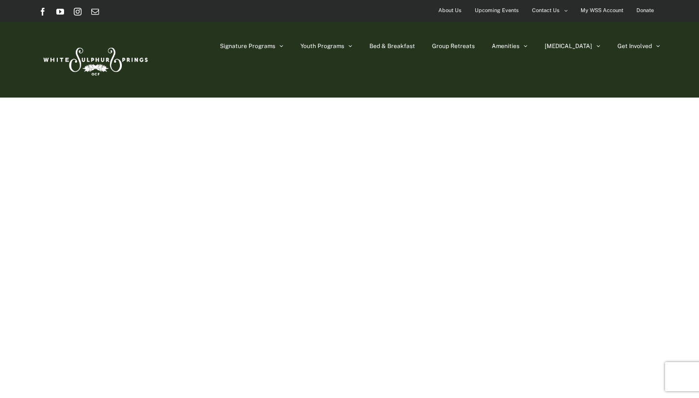 The height and width of the screenshot is (398, 699). I want to click on a: Get Involved, so click(639, 46).